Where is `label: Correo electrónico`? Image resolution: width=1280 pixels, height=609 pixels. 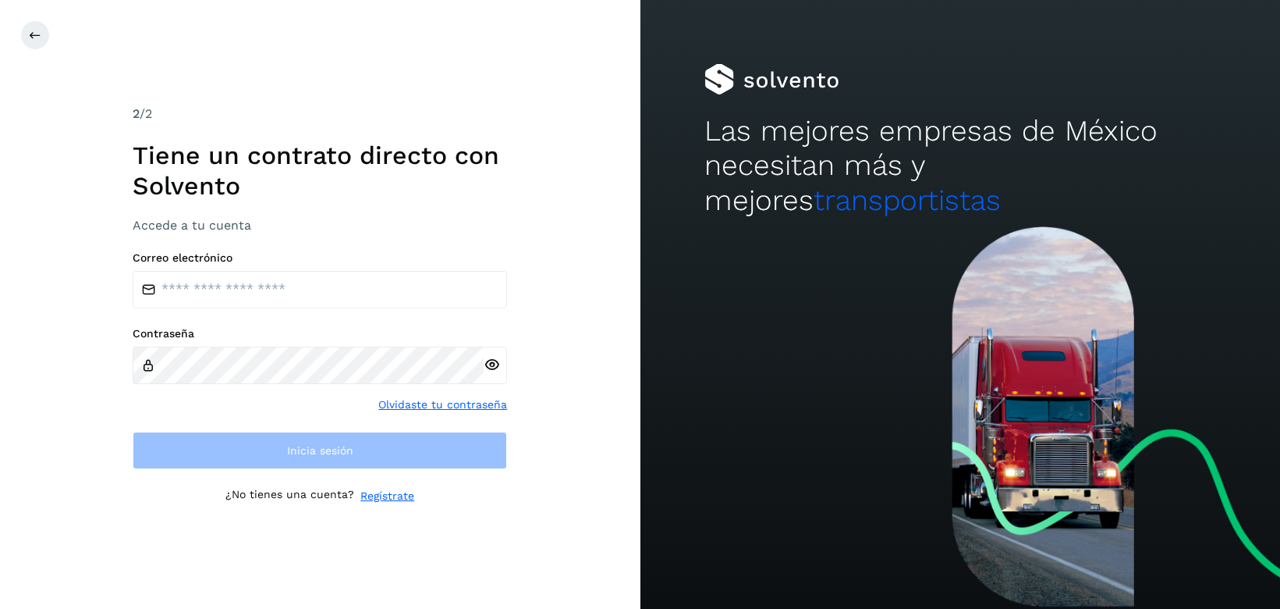 label: Correo electrónico is located at coordinates (320, 258).